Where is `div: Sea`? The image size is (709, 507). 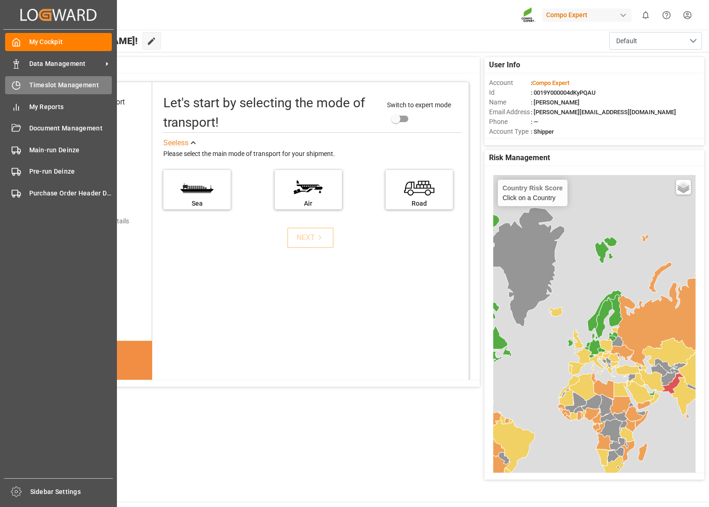 div: Sea is located at coordinates (197, 203).